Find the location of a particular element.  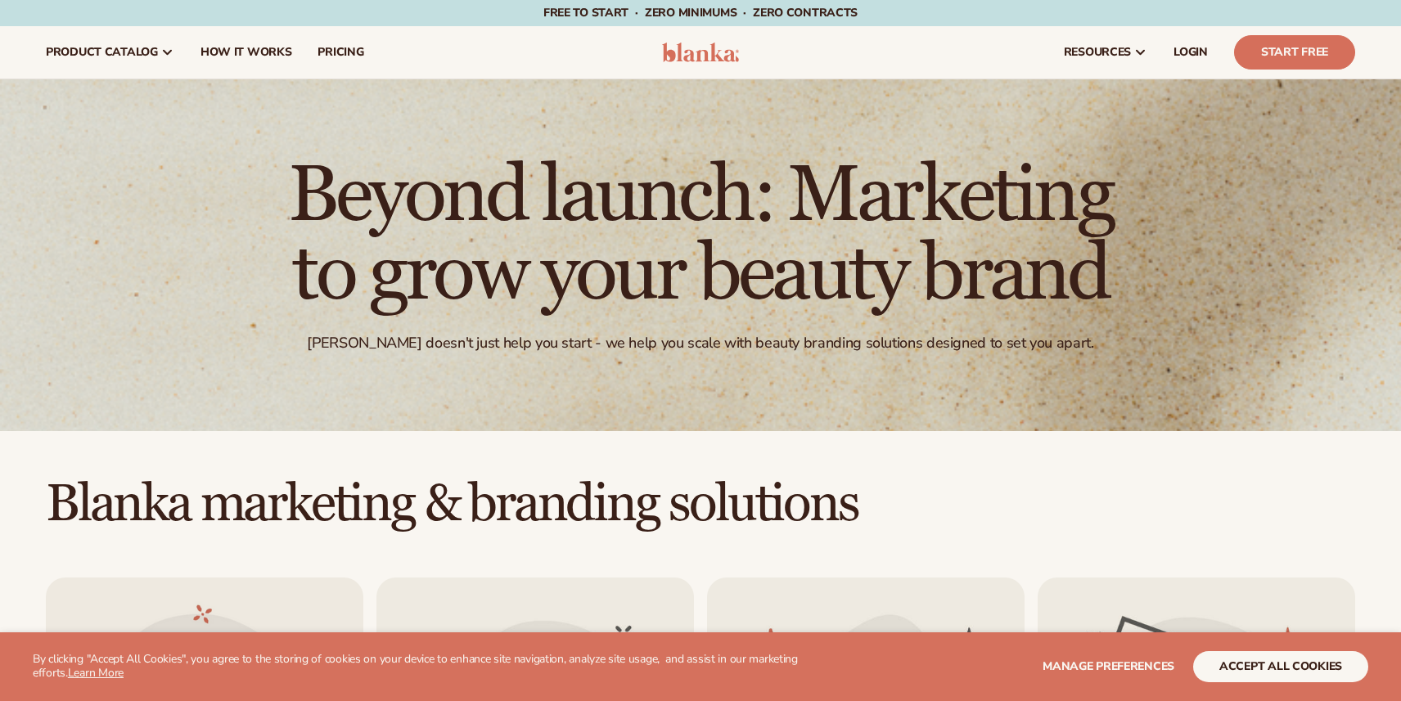

span: How It Works is located at coordinates (246, 52).